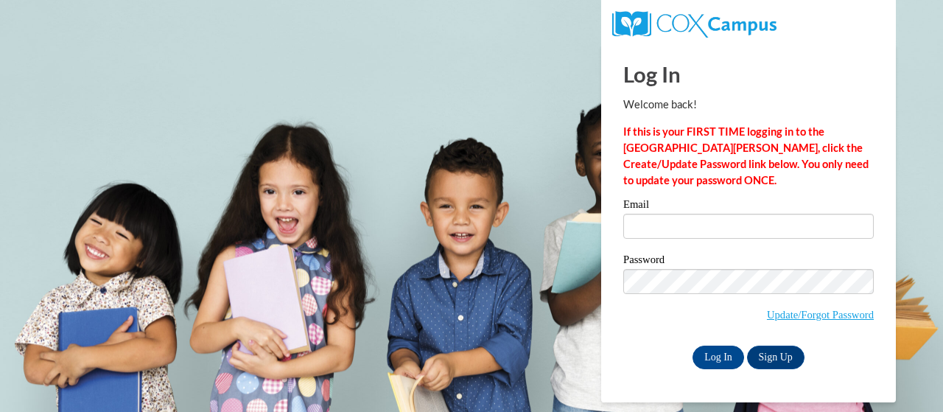 The width and height of the screenshot is (943, 412). What do you see at coordinates (749, 206) in the screenshot?
I see `label: Email` at bounding box center [749, 206].